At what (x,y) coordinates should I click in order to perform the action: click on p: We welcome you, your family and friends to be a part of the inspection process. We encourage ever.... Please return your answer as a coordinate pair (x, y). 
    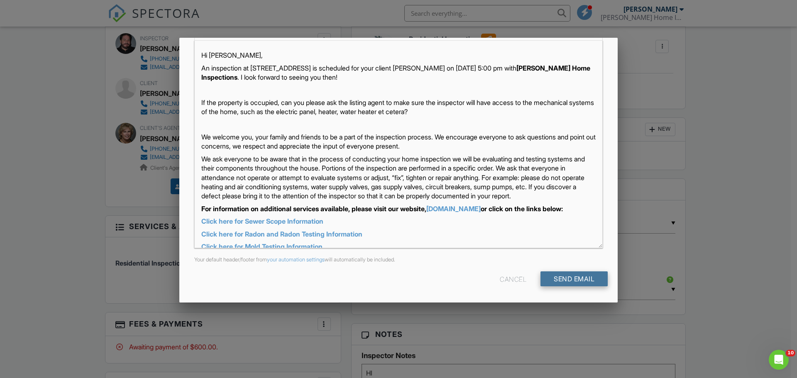
    Looking at the image, I should click on (398, 142).